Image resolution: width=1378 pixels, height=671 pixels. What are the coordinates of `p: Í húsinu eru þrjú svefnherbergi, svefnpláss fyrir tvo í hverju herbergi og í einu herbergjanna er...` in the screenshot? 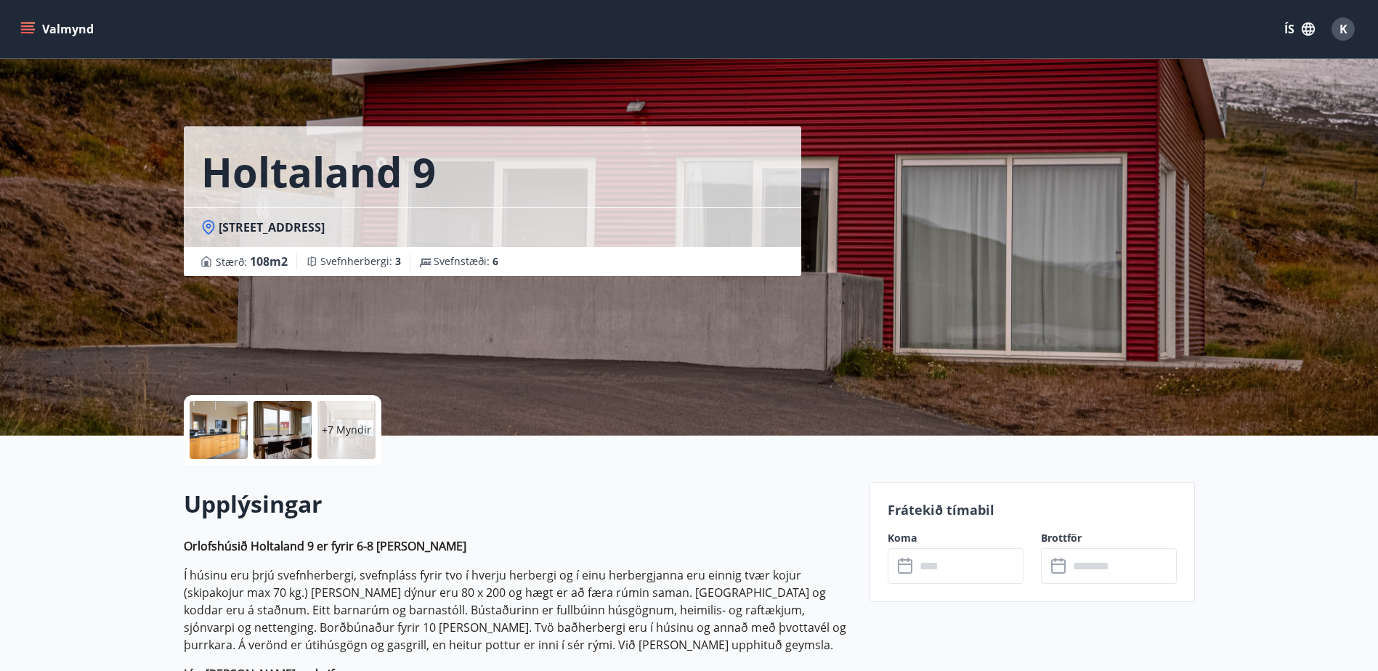 It's located at (518, 610).